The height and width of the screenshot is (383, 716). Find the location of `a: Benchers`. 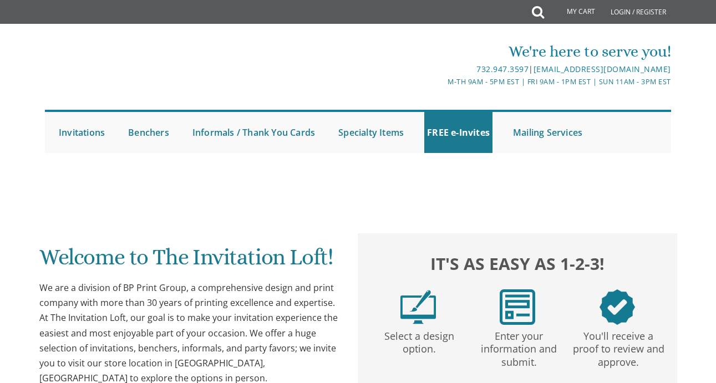

a: Benchers is located at coordinates (149, 132).